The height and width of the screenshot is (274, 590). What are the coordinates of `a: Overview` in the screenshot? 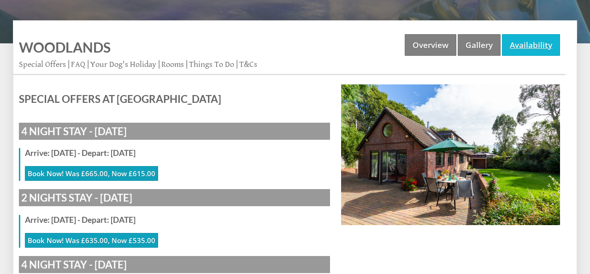 It's located at (430, 45).